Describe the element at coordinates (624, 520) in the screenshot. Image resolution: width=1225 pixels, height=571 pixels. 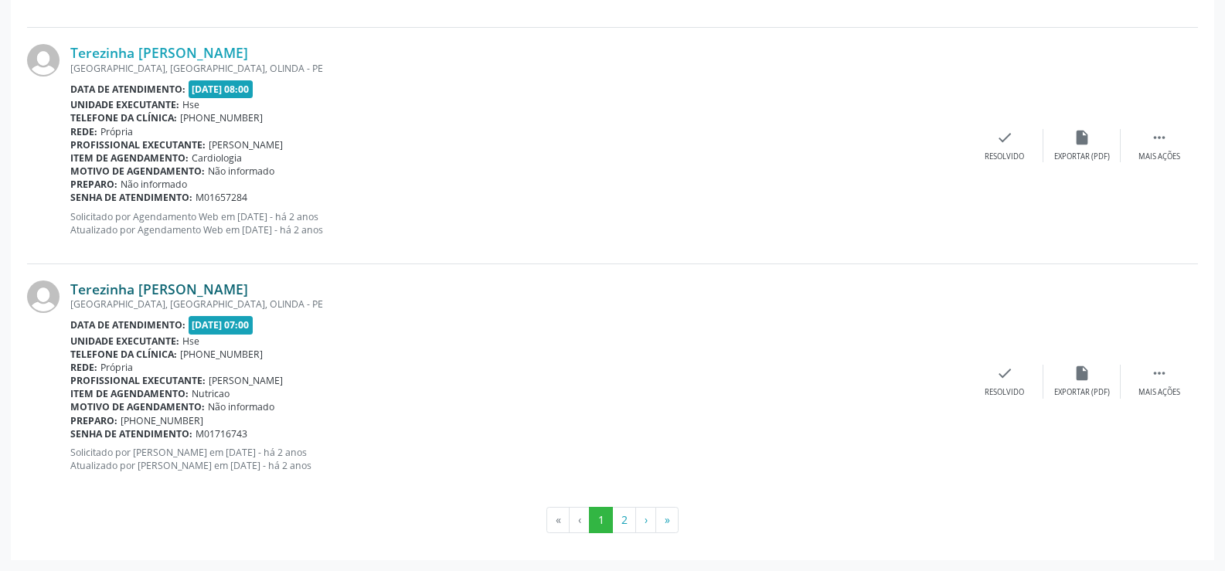
I see `button: Go to page 2` at that location.